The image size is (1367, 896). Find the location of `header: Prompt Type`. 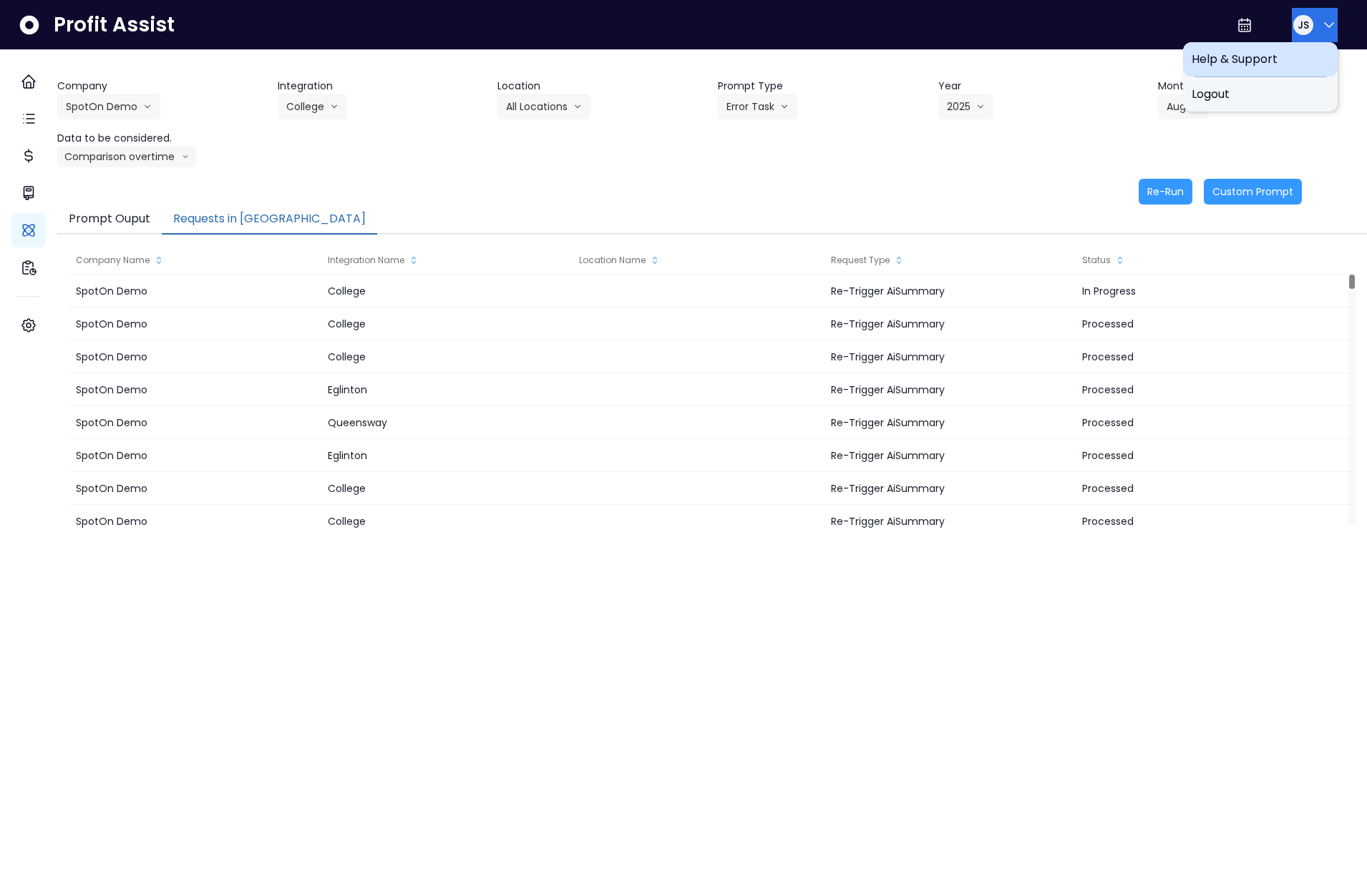

header: Prompt Type is located at coordinates (823, 86).